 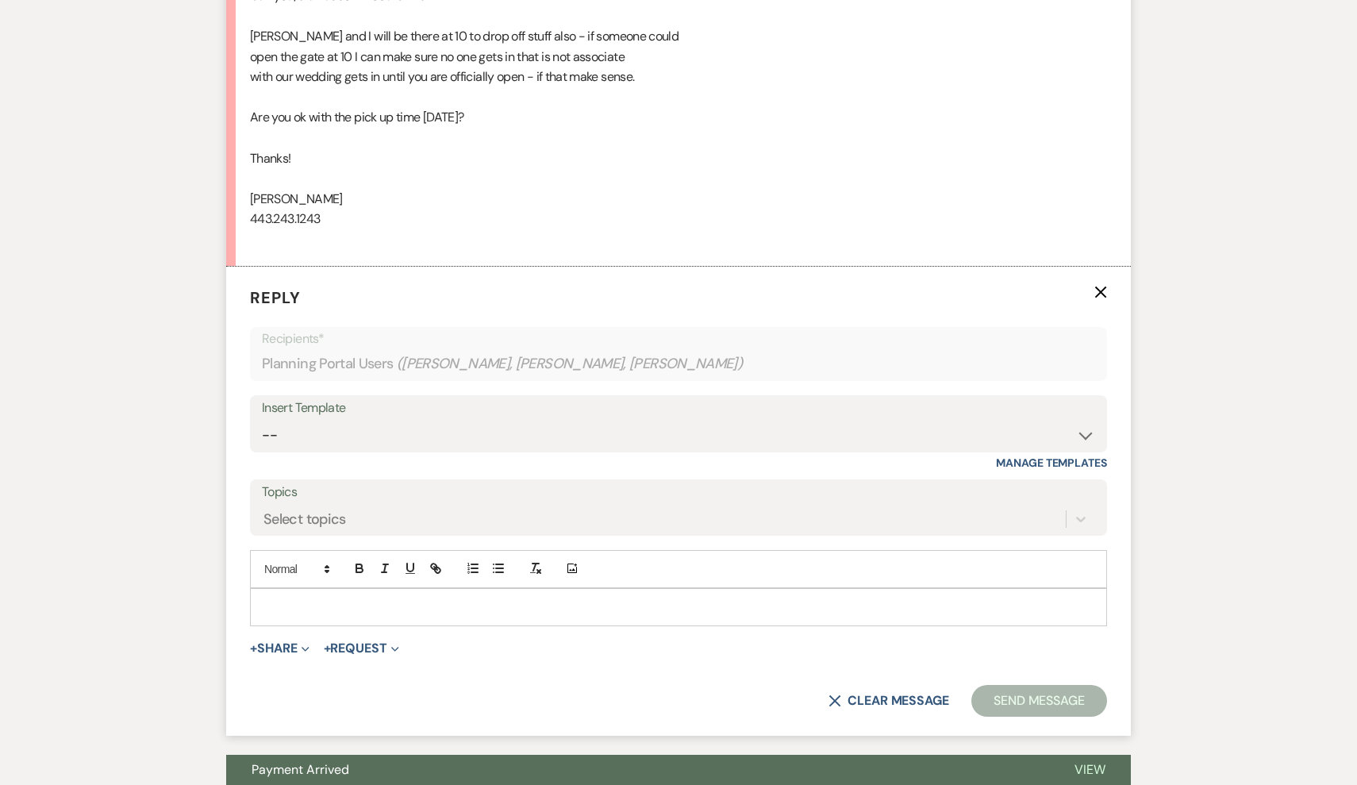 I want to click on div: Insert Template, so click(x=678, y=408).